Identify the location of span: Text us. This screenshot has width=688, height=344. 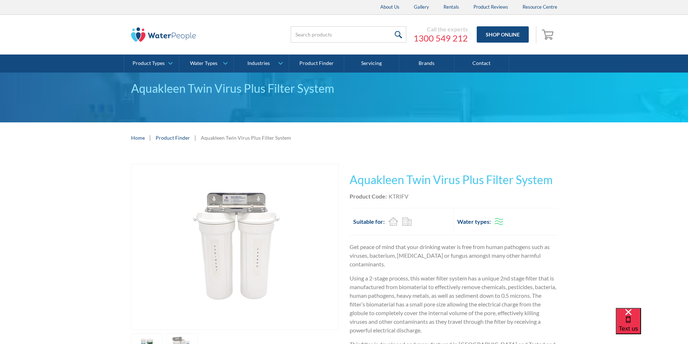
(13, 21).